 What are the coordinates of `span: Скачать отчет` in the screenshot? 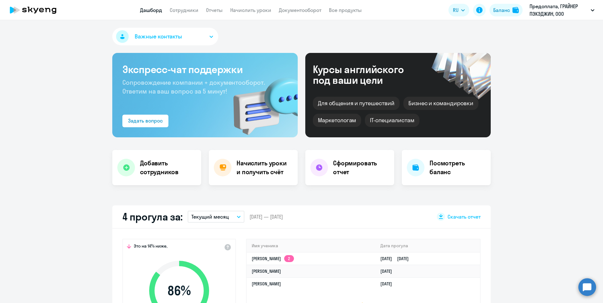 It's located at (464, 217).